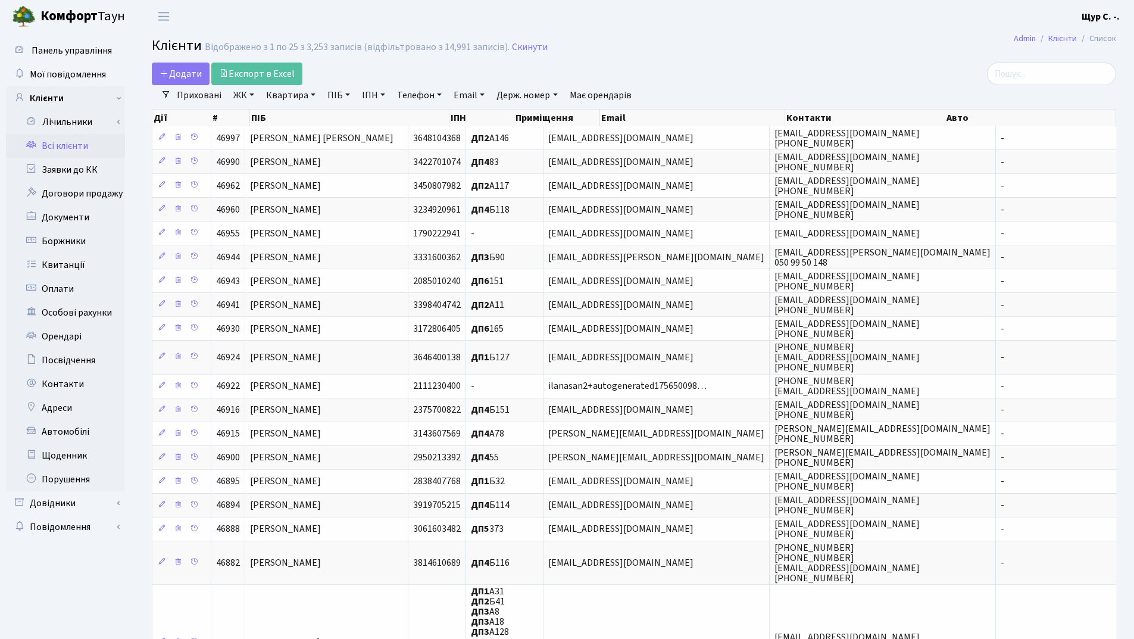 This screenshot has height=639, width=1134. What do you see at coordinates (437, 434) in the screenshot?
I see `span: 3143607569` at bounding box center [437, 434].